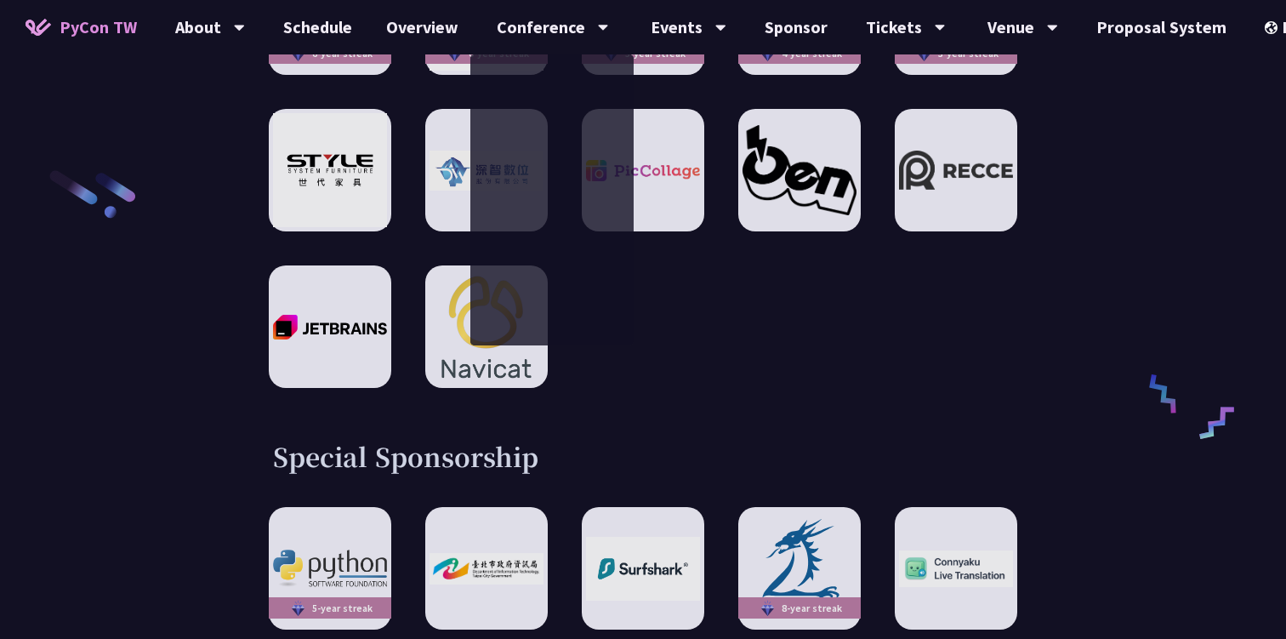 The height and width of the screenshot is (639, 1286). Describe the element at coordinates (643, 568) in the screenshot. I see `img: Surfshark` at that location.